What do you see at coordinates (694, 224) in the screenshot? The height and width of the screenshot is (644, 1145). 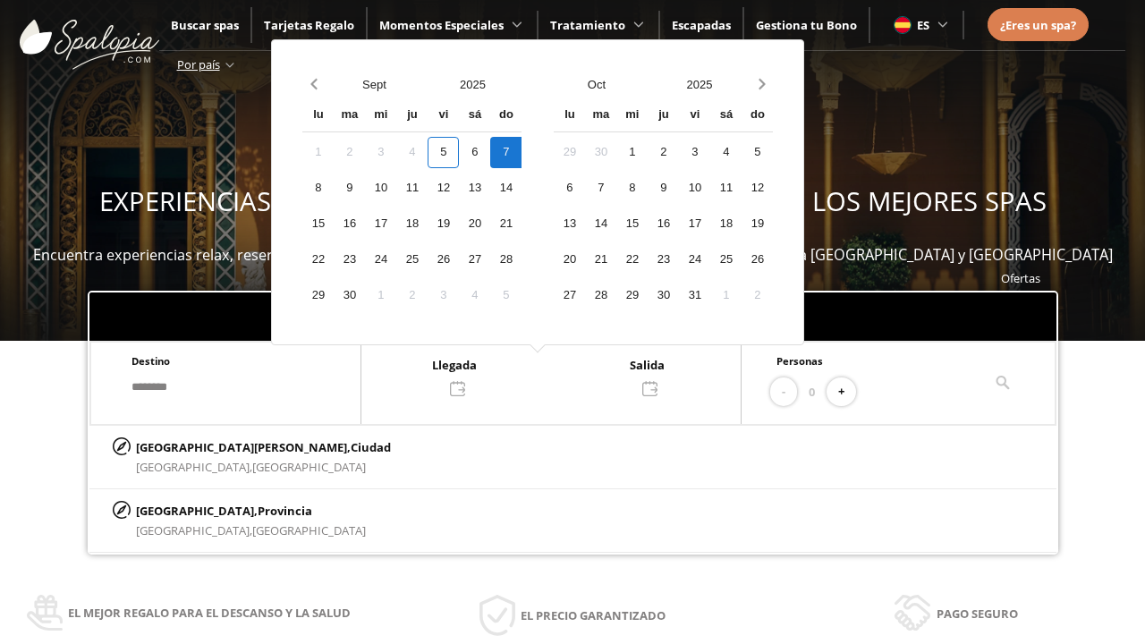 I see `div: 17` at bounding box center [694, 224].